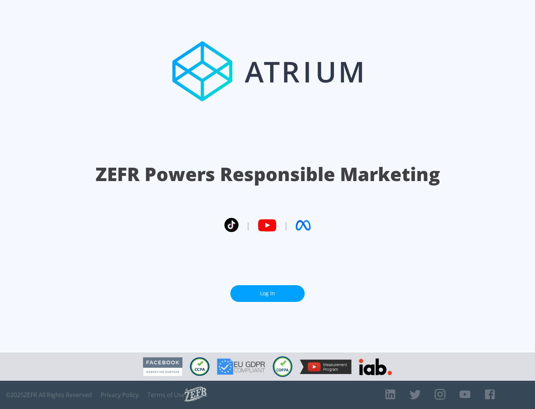 The height and width of the screenshot is (409, 535). Describe the element at coordinates (163, 366) in the screenshot. I see `img: Facebook Marketing Partner` at that location.